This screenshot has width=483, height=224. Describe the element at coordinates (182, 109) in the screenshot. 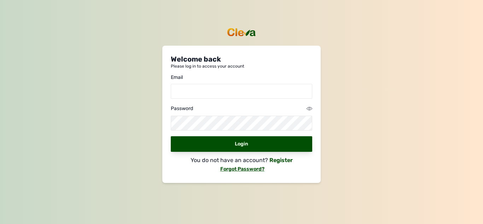

I see `div: Password` at that location.